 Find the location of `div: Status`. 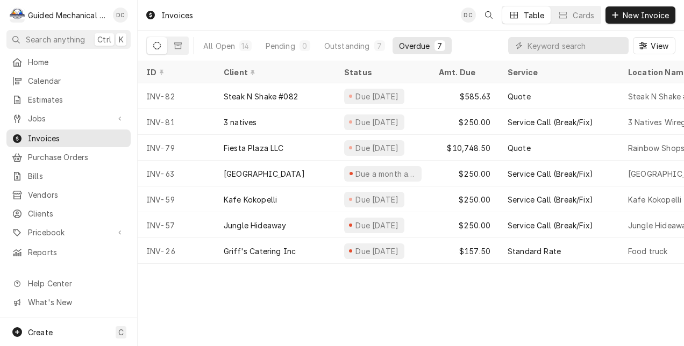

div: Status is located at coordinates (382, 72).